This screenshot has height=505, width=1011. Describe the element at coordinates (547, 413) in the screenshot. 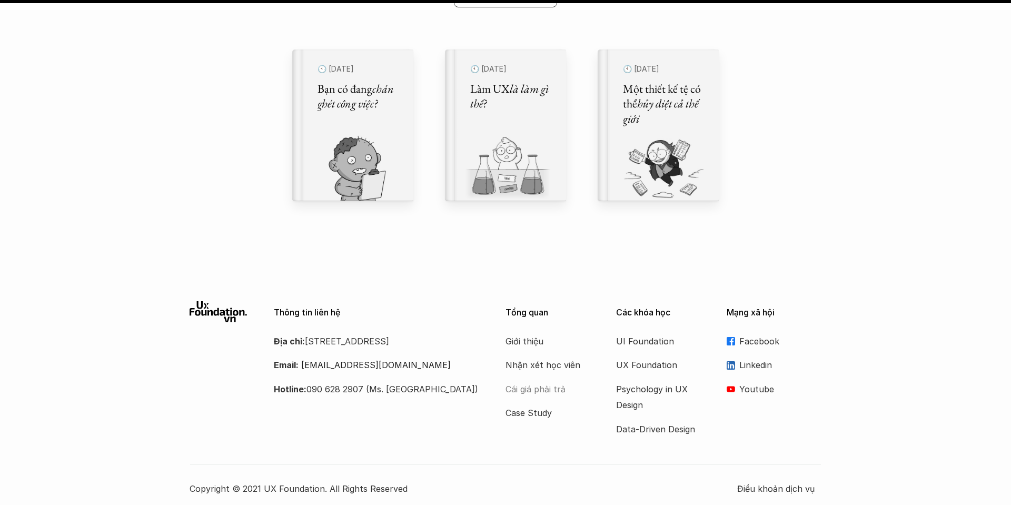

I see `a: Case Study` at that location.